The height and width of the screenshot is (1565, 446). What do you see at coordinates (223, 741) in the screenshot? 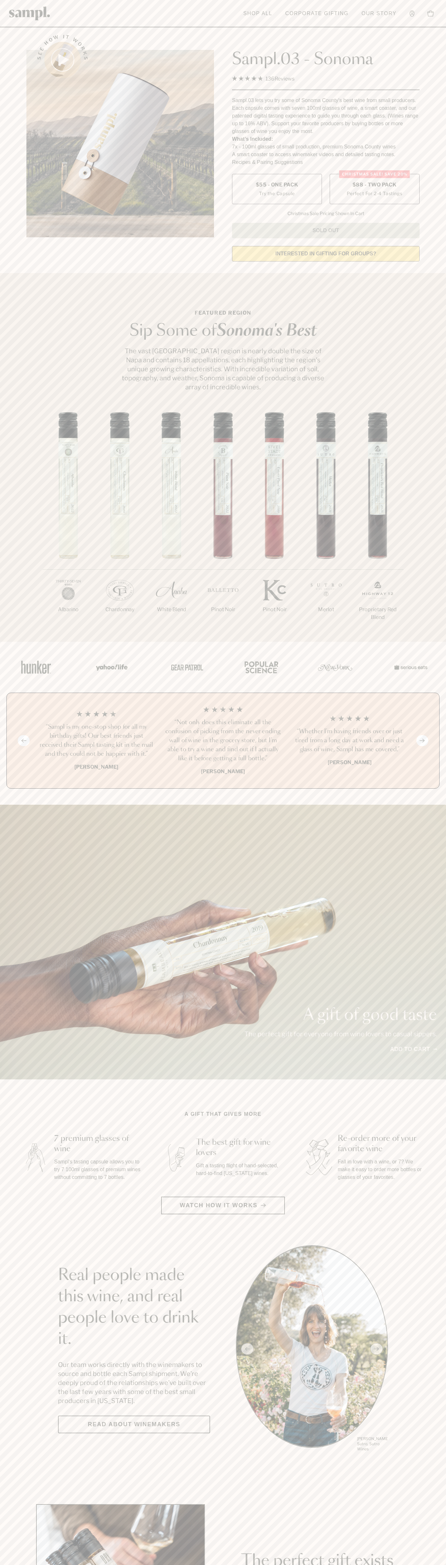
I see `li: 2 / 4` at bounding box center [223, 741].